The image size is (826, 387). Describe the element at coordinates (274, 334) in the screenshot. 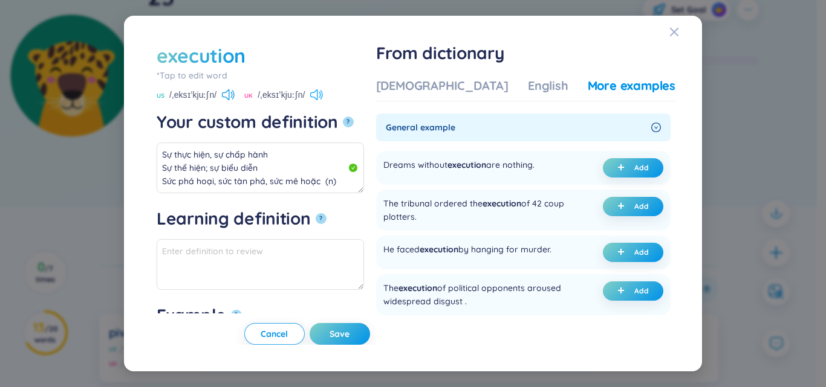

I see `span: Cancel` at that location.